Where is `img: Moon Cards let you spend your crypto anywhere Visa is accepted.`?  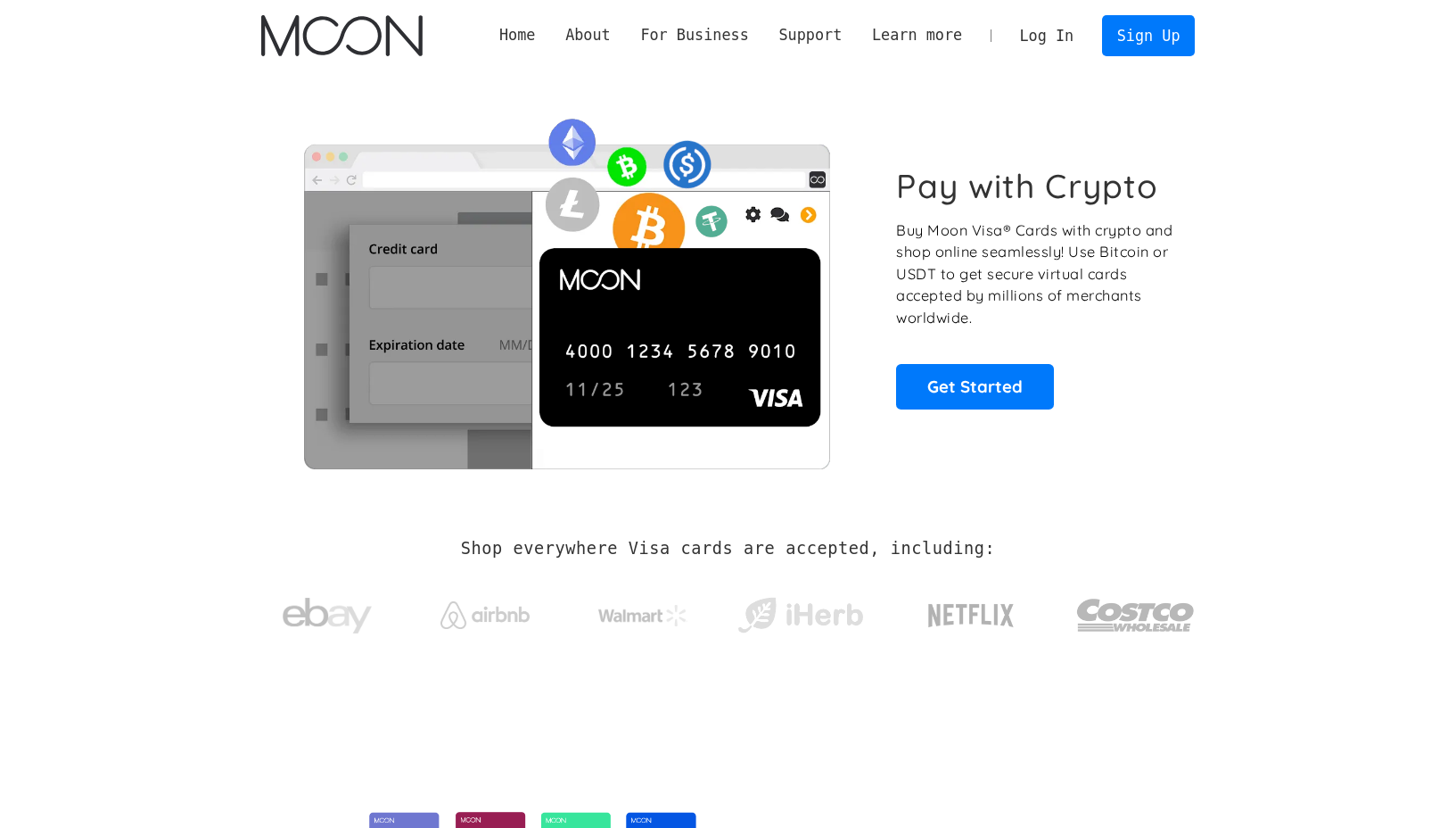 img: Moon Cards let you spend your crypto anywhere Visa is accepted. is located at coordinates (567, 287).